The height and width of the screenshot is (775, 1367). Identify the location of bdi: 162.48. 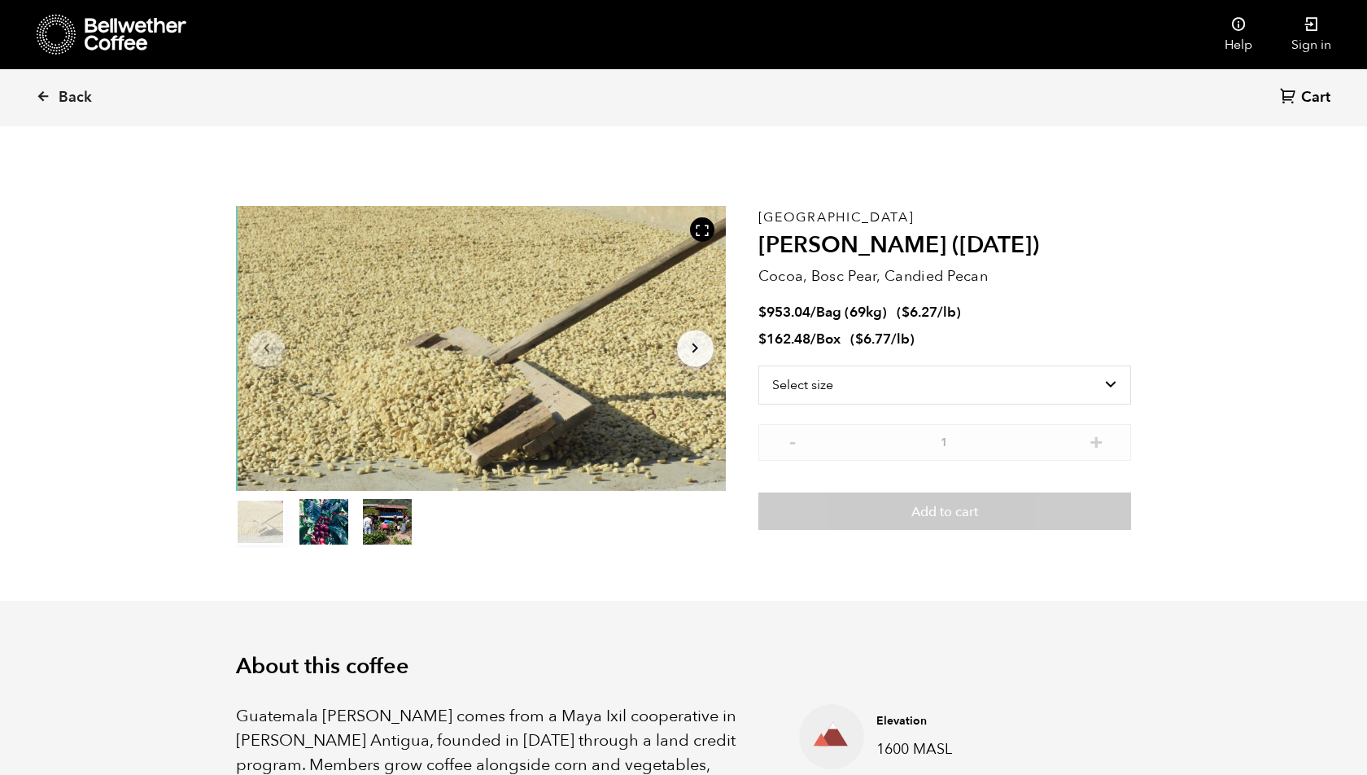
(785, 339).